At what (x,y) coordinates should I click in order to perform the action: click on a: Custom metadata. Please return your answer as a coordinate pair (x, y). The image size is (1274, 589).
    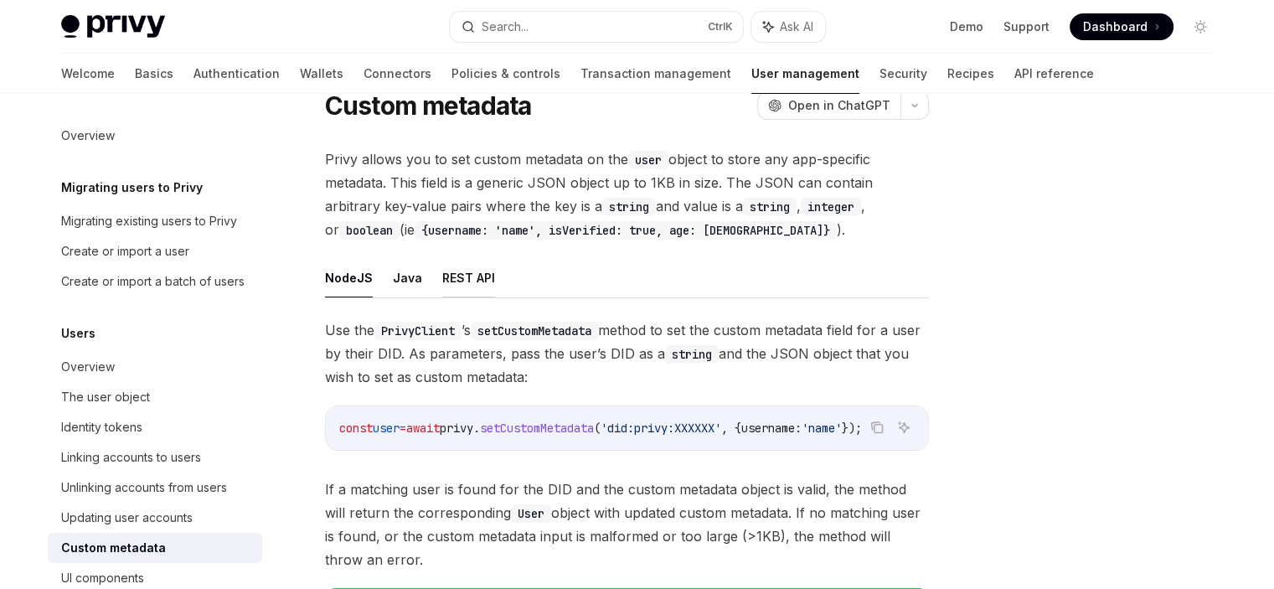
    Looking at the image, I should click on (155, 548).